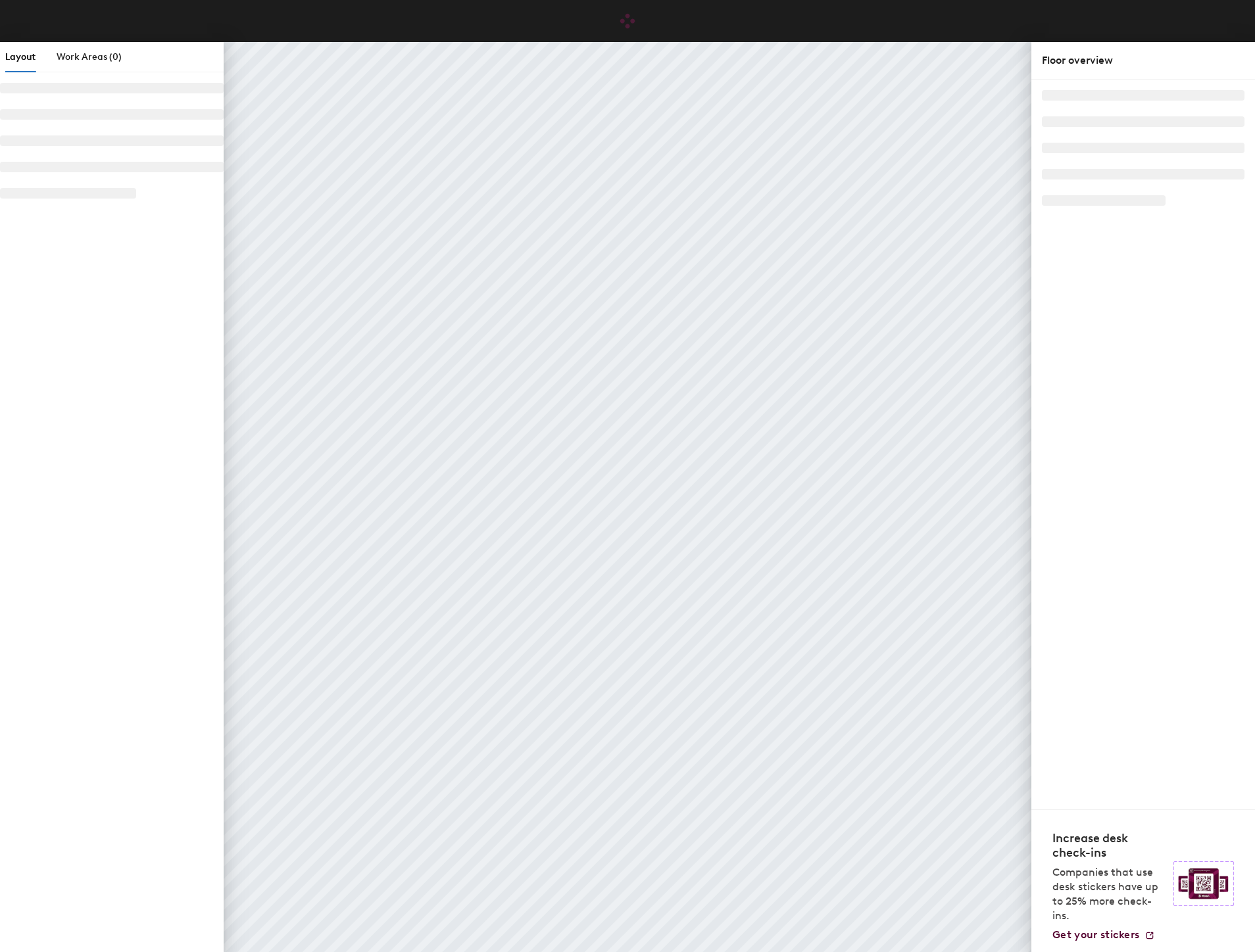  What do you see at coordinates (1103, 935) in the screenshot?
I see `a: Get your stickers` at bounding box center [1103, 935].